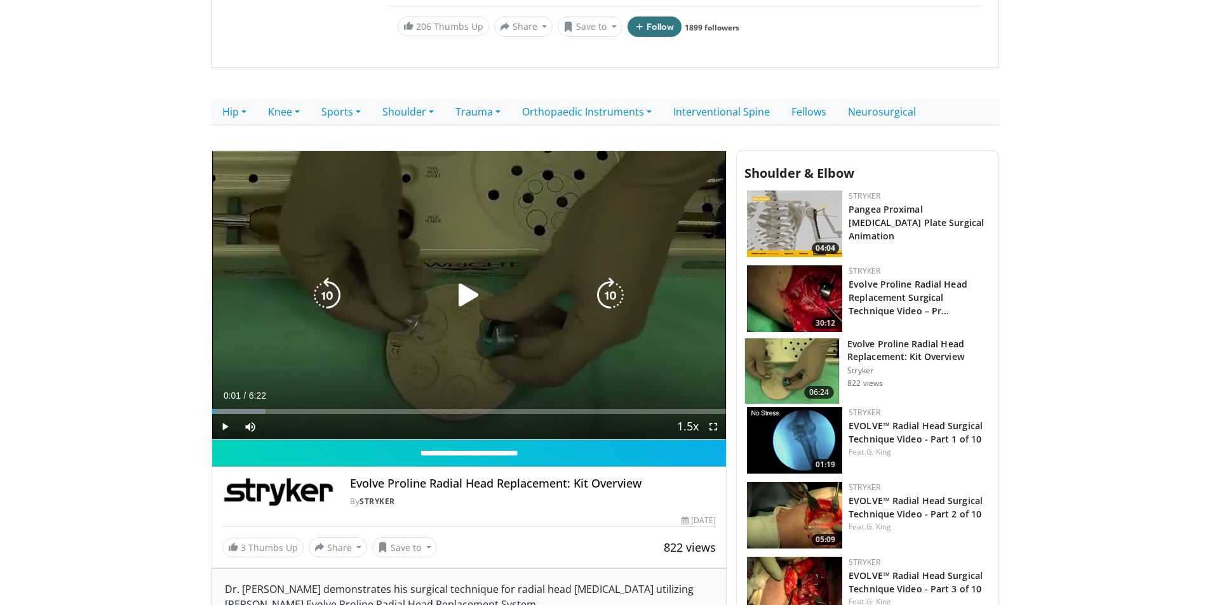  I want to click on button: Fullscreen, so click(713, 427).